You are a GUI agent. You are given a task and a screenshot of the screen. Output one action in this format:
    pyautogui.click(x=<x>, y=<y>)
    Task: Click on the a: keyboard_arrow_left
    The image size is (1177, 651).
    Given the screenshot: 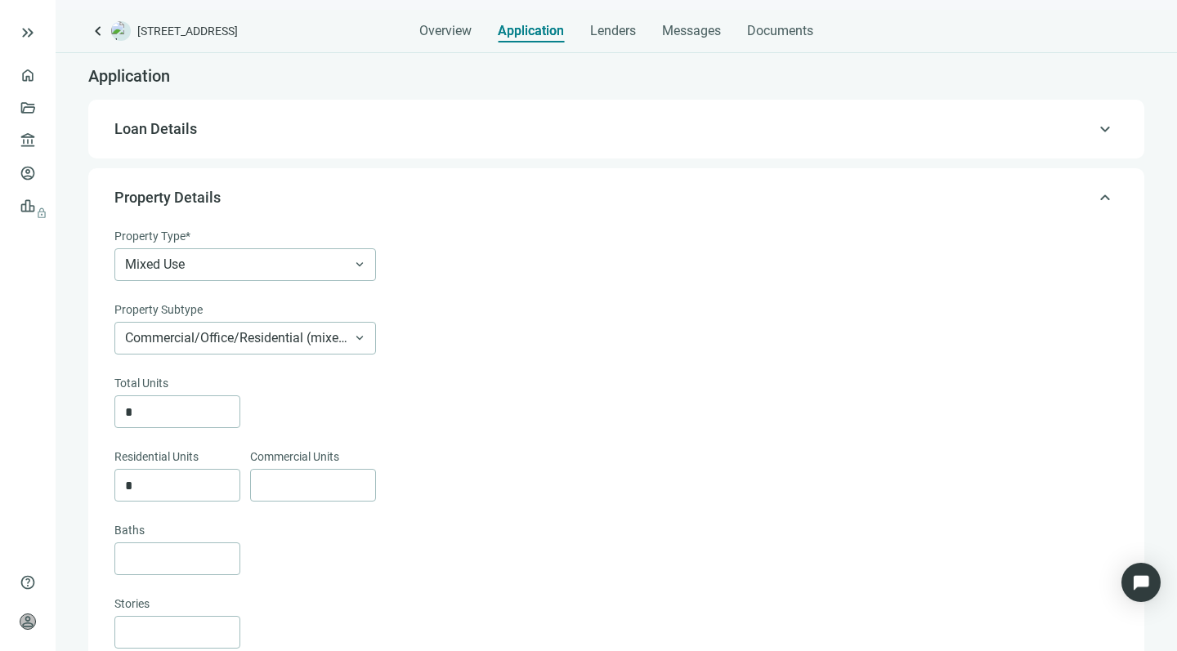 What is the action you would take?
    pyautogui.click(x=98, y=31)
    